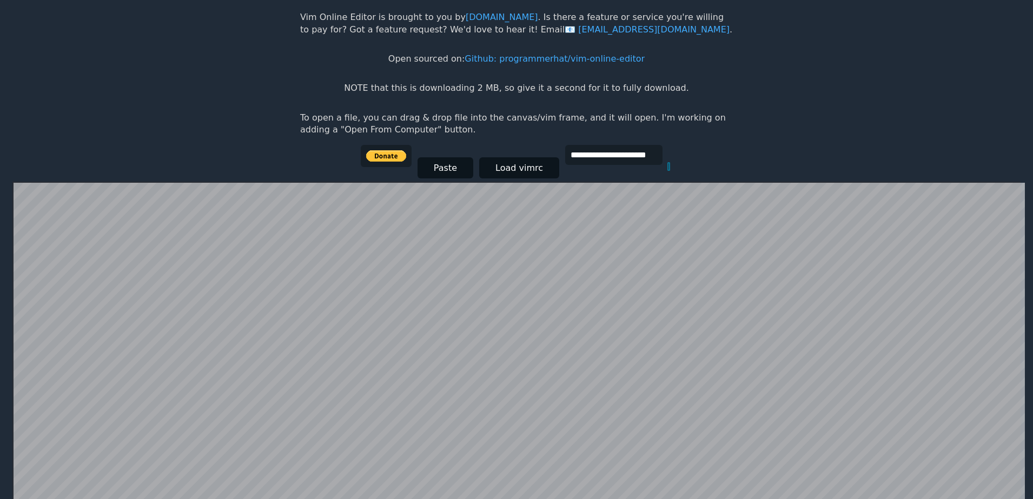  What do you see at coordinates (519, 168) in the screenshot?
I see `button: Load vimrc` at bounding box center [519, 168].